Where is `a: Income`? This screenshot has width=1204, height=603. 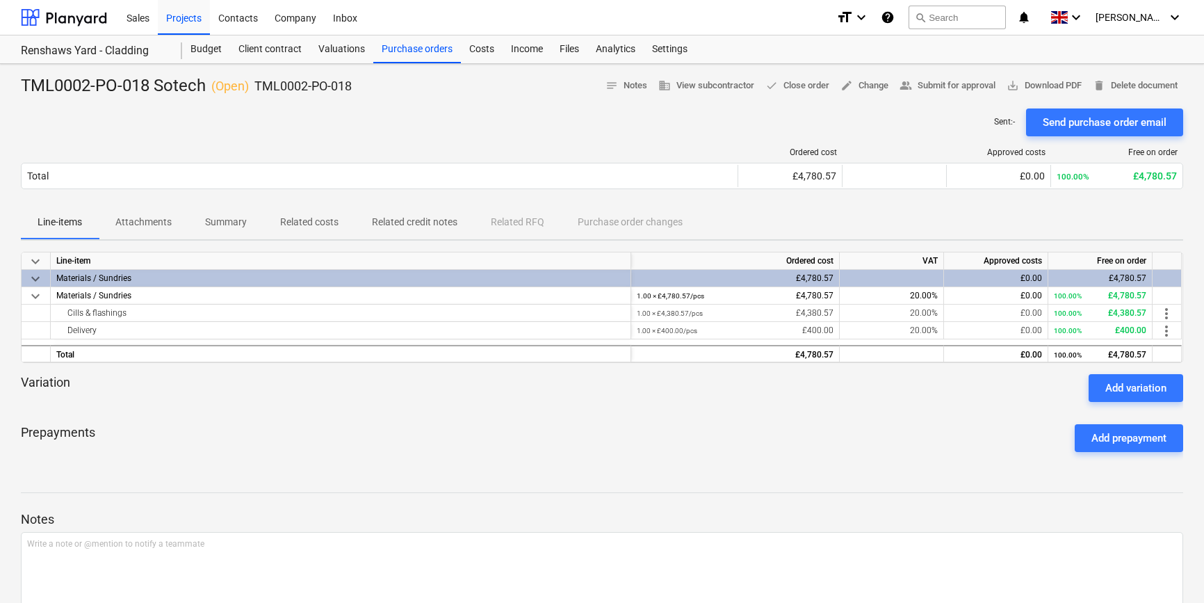 a: Income is located at coordinates (527, 49).